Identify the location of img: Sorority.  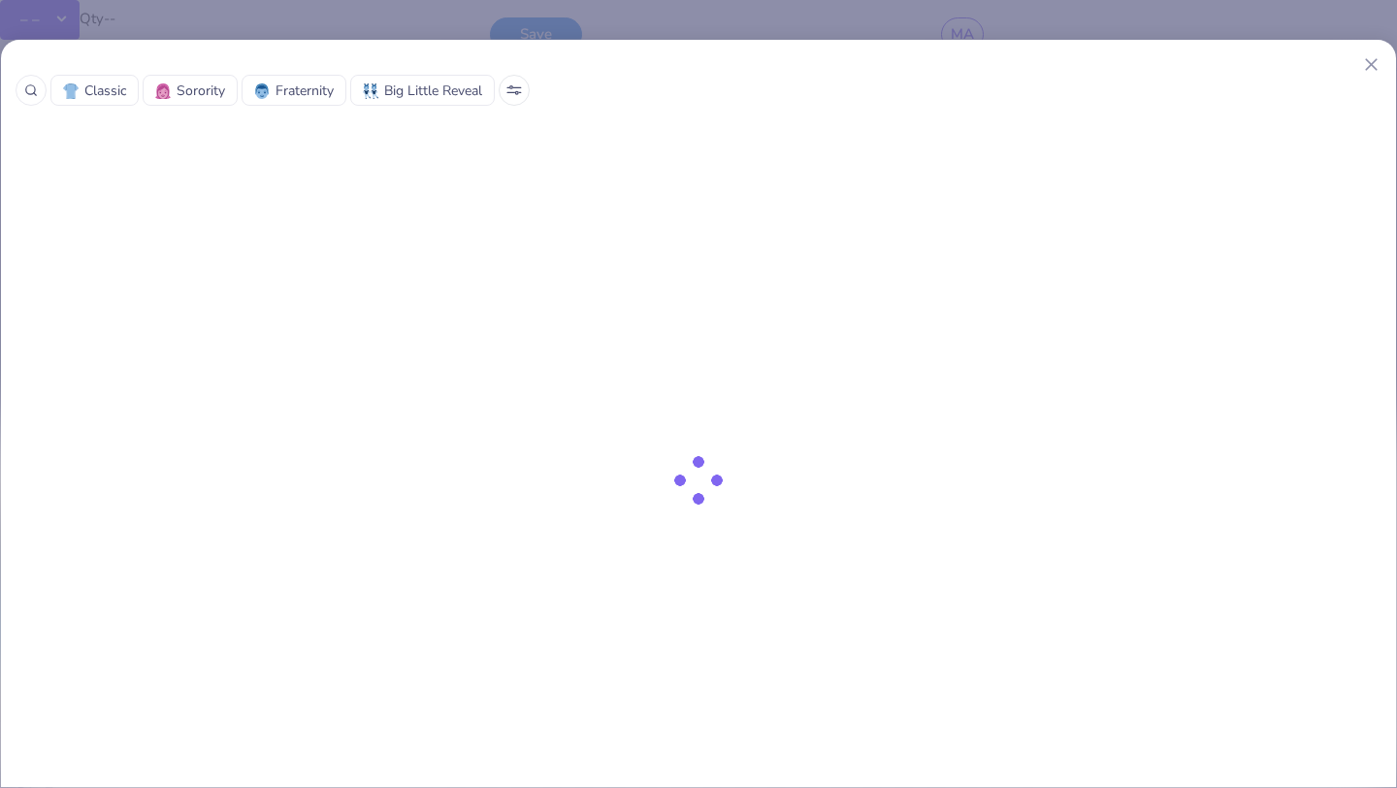
(163, 91).